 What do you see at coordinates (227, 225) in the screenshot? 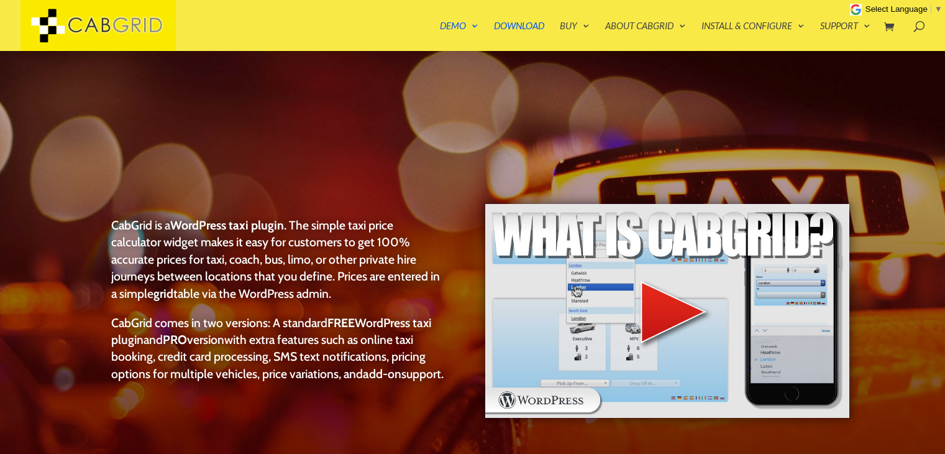
I see `strong: WordPress taxi plugin` at bounding box center [227, 225].